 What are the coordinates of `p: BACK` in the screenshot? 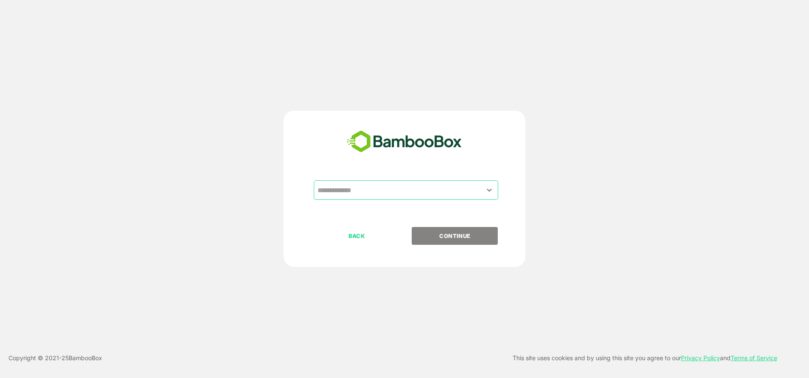 It's located at (357, 236).